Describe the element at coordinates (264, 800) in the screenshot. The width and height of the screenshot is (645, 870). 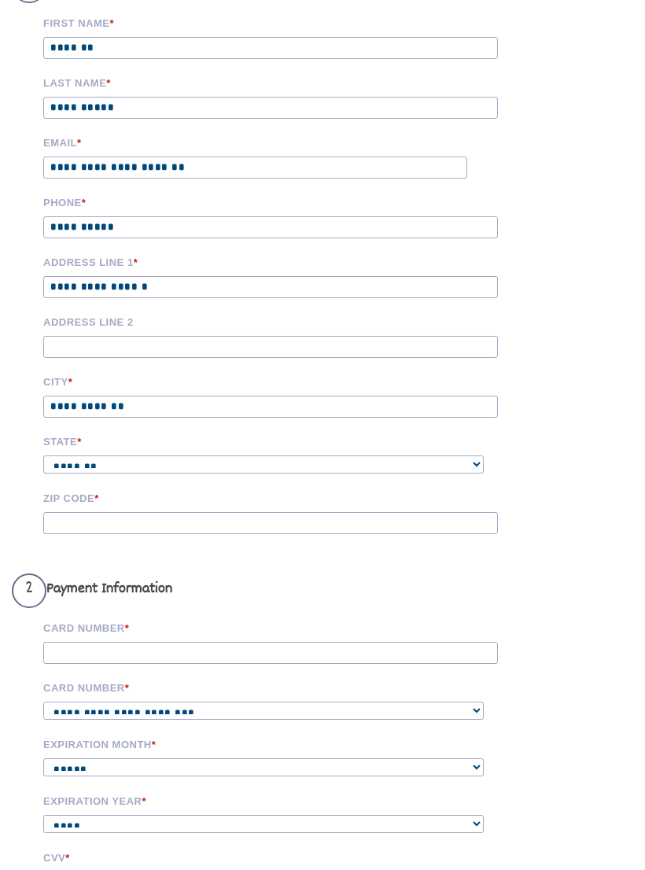
I see `label: Expiration Year` at that location.